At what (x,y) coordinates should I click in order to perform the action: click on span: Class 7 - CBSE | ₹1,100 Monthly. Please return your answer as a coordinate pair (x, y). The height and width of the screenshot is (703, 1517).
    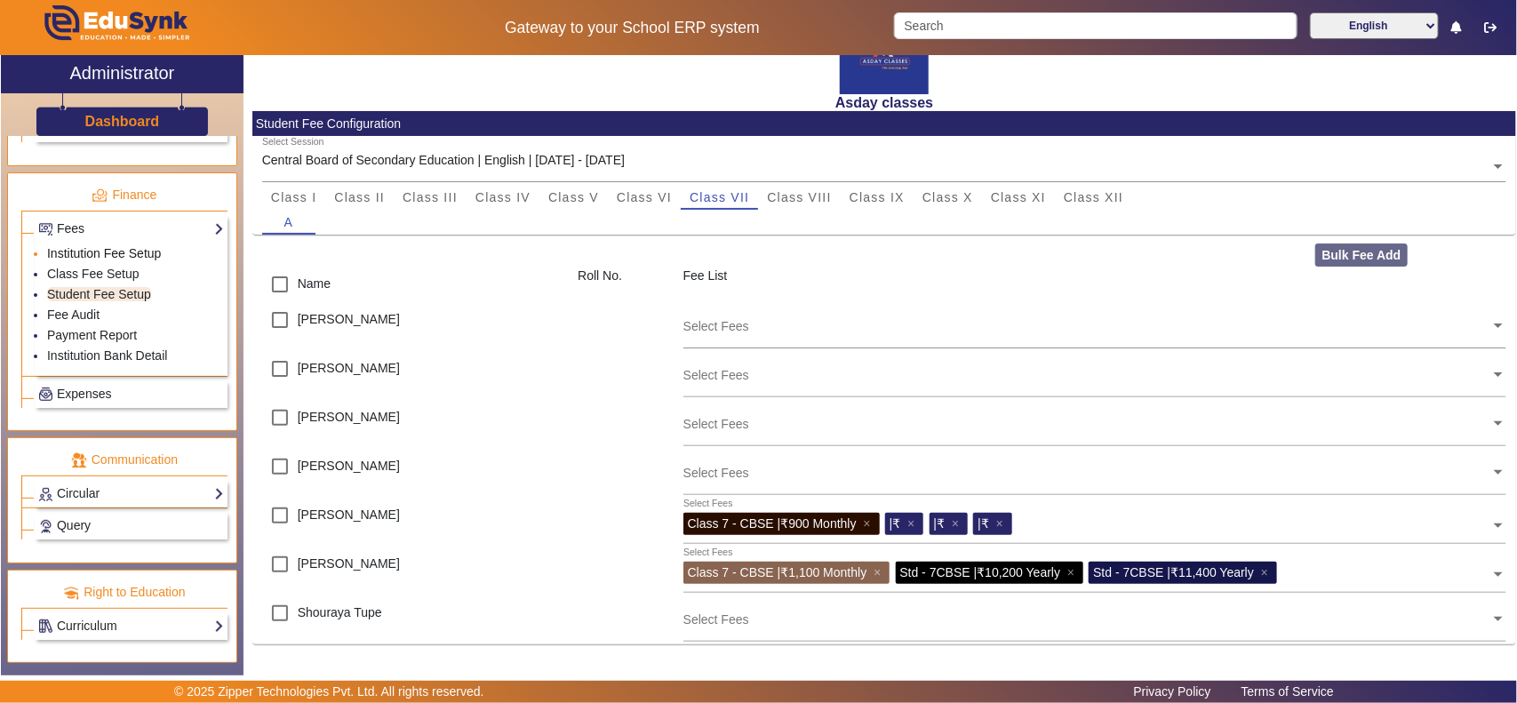
    Looking at the image, I should click on (778, 572).